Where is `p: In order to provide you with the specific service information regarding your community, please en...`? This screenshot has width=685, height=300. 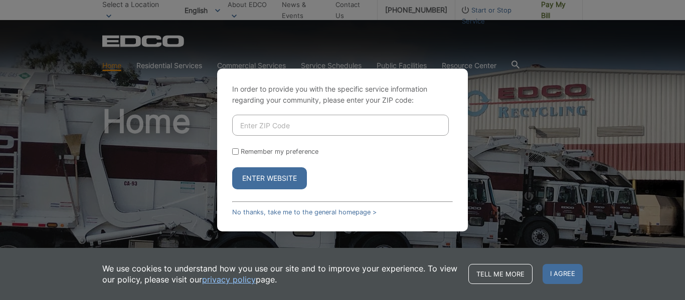
p: In order to provide you with the specific service information regarding your community, please en... is located at coordinates (343, 95).